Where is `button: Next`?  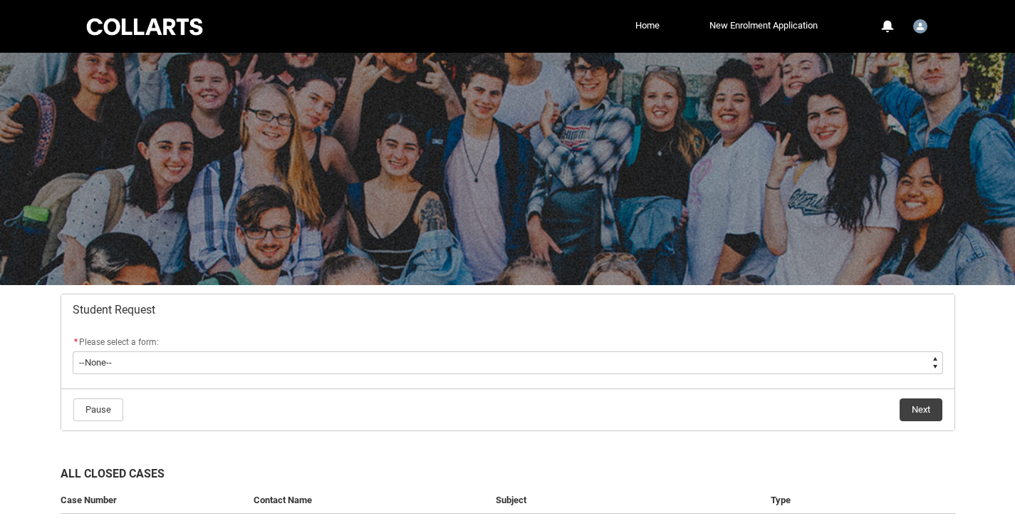
button: Next is located at coordinates (921, 409).